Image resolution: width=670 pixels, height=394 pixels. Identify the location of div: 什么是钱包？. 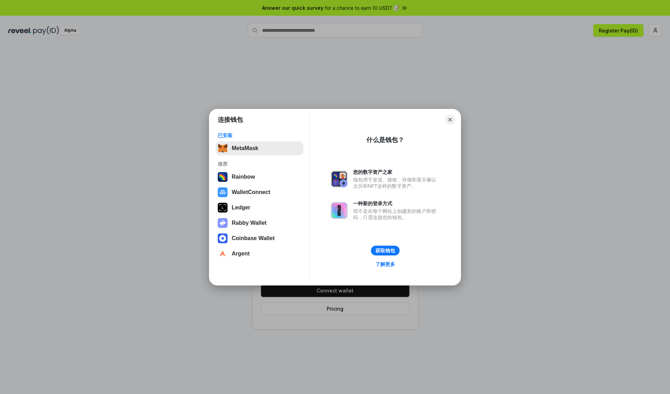
(386, 140).